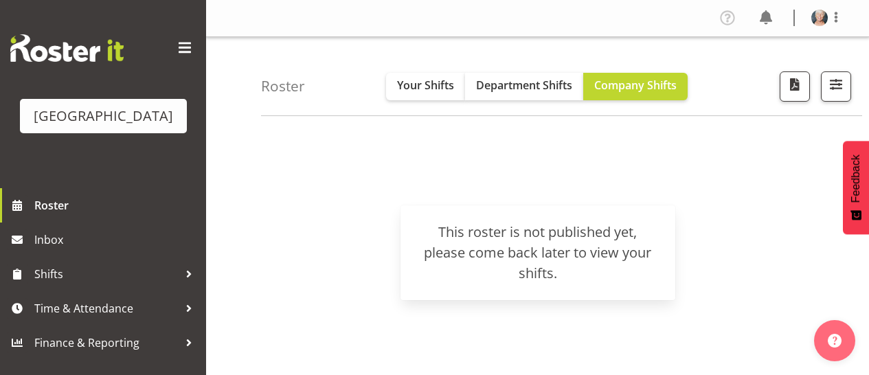 Image resolution: width=869 pixels, height=375 pixels. What do you see at coordinates (117, 240) in the screenshot?
I see `span: Inbox` at bounding box center [117, 240].